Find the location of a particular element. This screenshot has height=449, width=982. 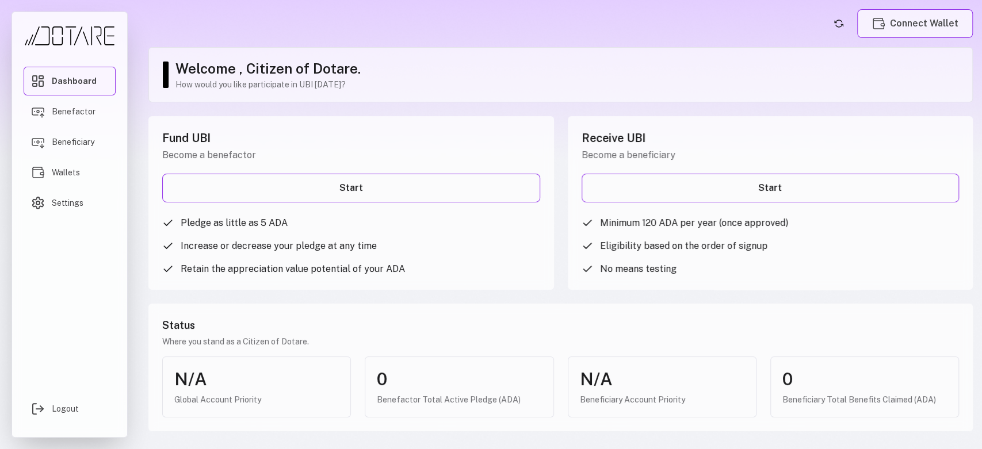

div: Beneficiary Account Priority is located at coordinates (662, 400).